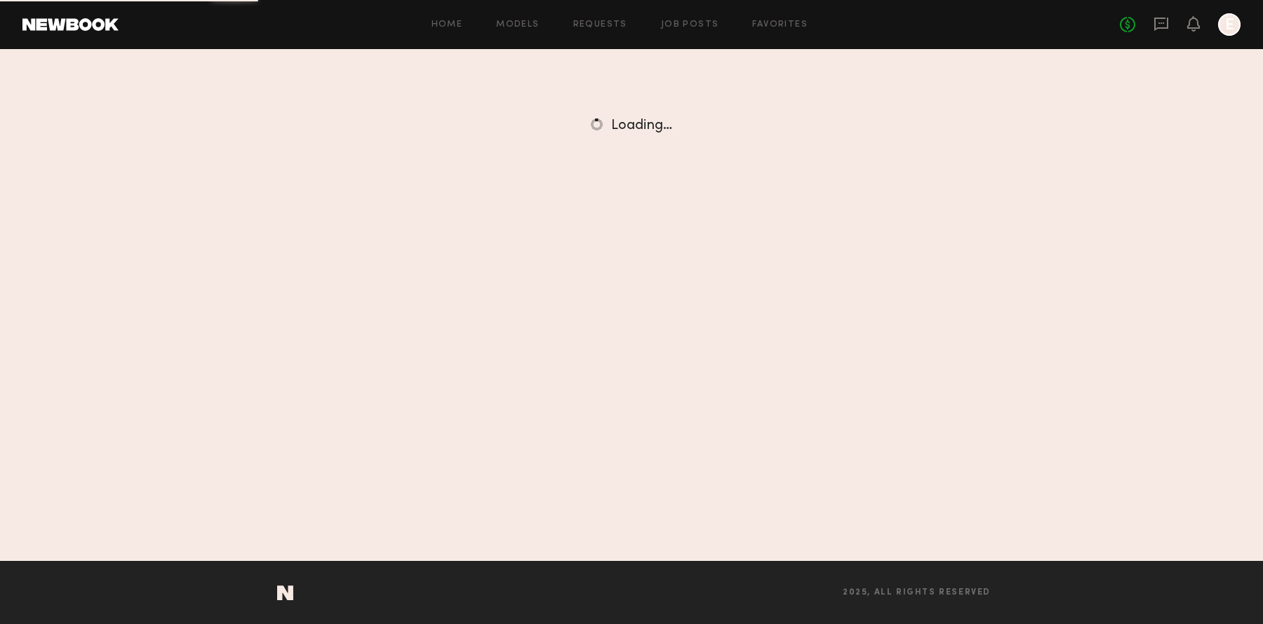 This screenshot has width=1263, height=624. Describe the element at coordinates (1229, 25) in the screenshot. I see `a: E` at that location.